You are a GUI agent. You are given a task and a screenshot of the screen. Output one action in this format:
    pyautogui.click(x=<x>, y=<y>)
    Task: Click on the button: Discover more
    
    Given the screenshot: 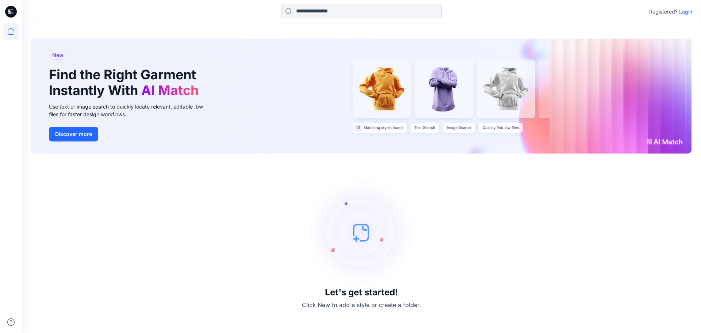 What is the action you would take?
    pyautogui.click(x=73, y=134)
    